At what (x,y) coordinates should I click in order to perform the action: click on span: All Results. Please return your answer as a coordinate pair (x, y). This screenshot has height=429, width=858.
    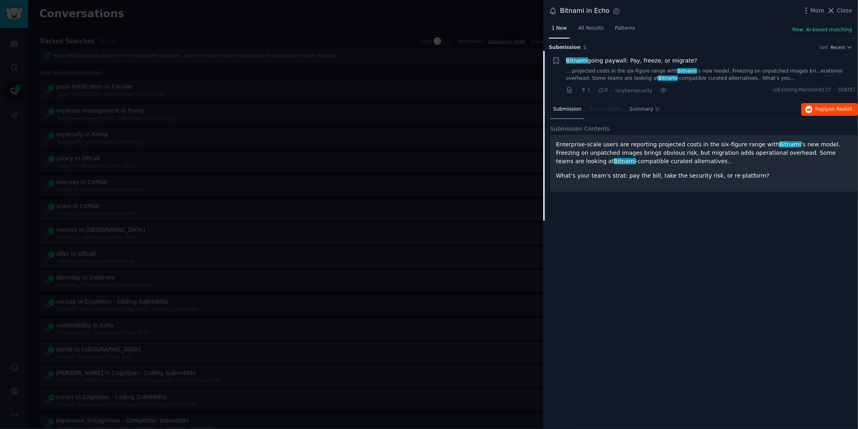
    Looking at the image, I should click on (590, 28).